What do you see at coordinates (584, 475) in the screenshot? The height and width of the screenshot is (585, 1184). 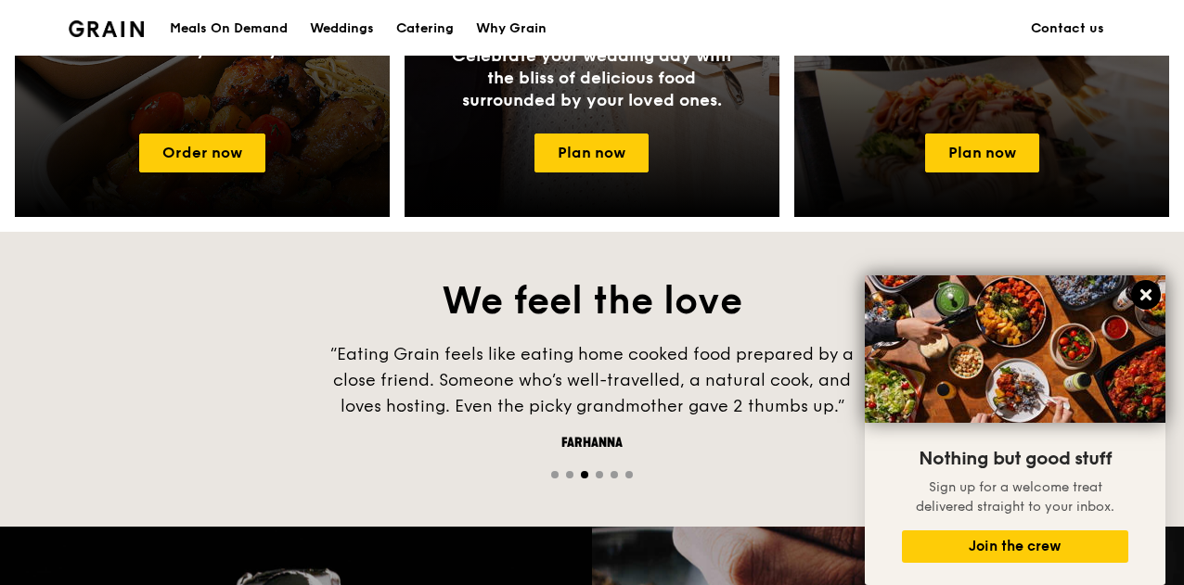 I see `span: Go to slide 3` at bounding box center [584, 475].